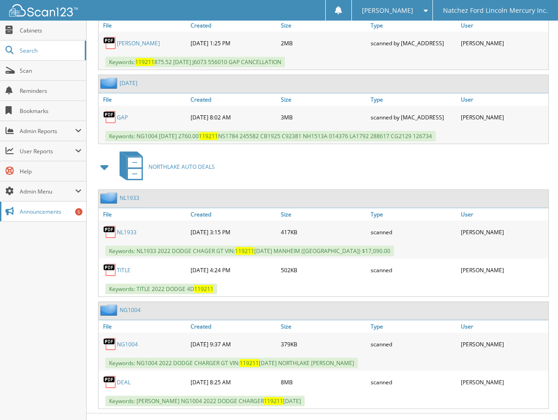 This screenshot has height=420, width=558. What do you see at coordinates (47, 191) in the screenshot?
I see `span: Admin Menu` at bounding box center [47, 191].